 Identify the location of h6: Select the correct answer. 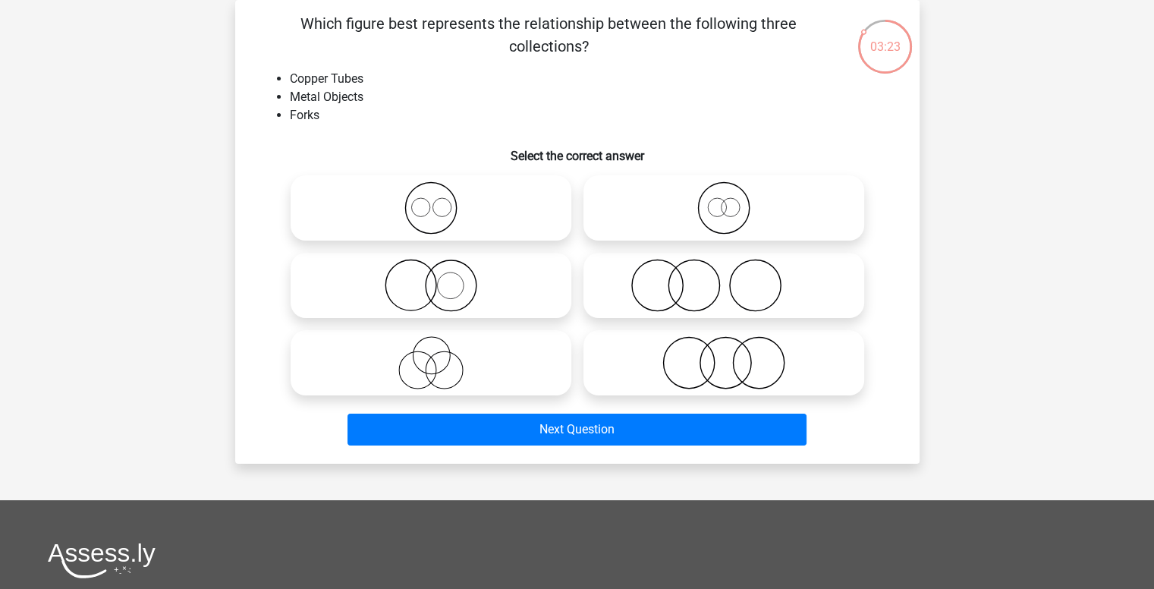
(577, 149).